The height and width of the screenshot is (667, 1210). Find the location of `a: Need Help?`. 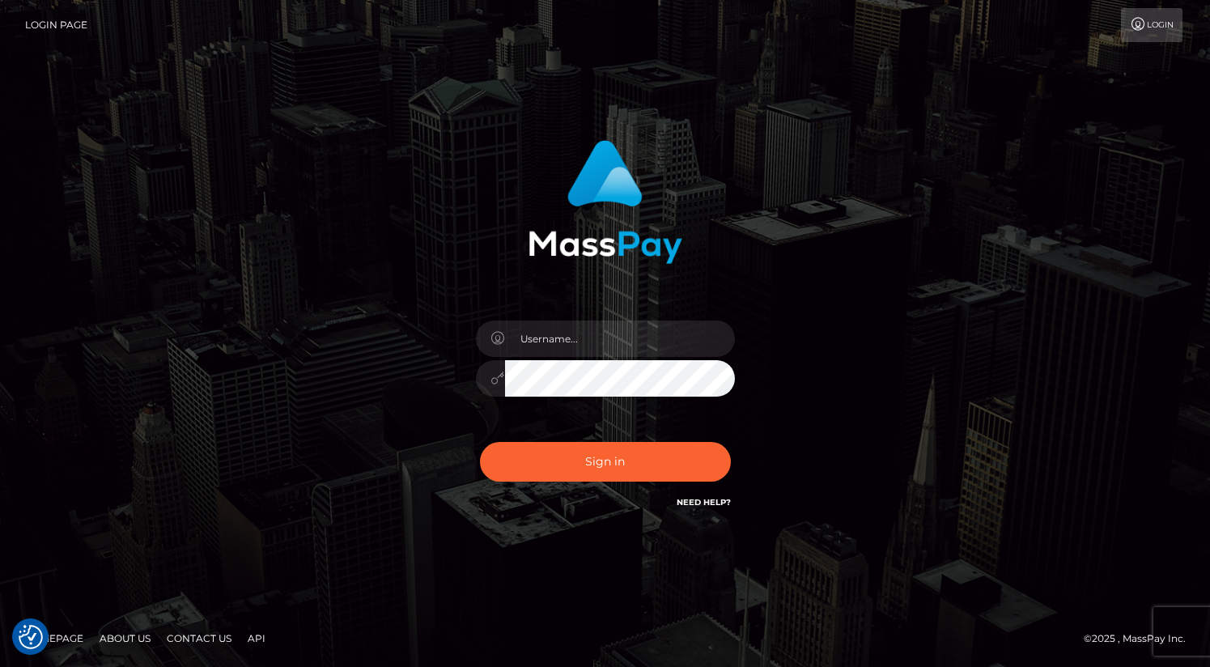

a: Need Help? is located at coordinates (703, 502).